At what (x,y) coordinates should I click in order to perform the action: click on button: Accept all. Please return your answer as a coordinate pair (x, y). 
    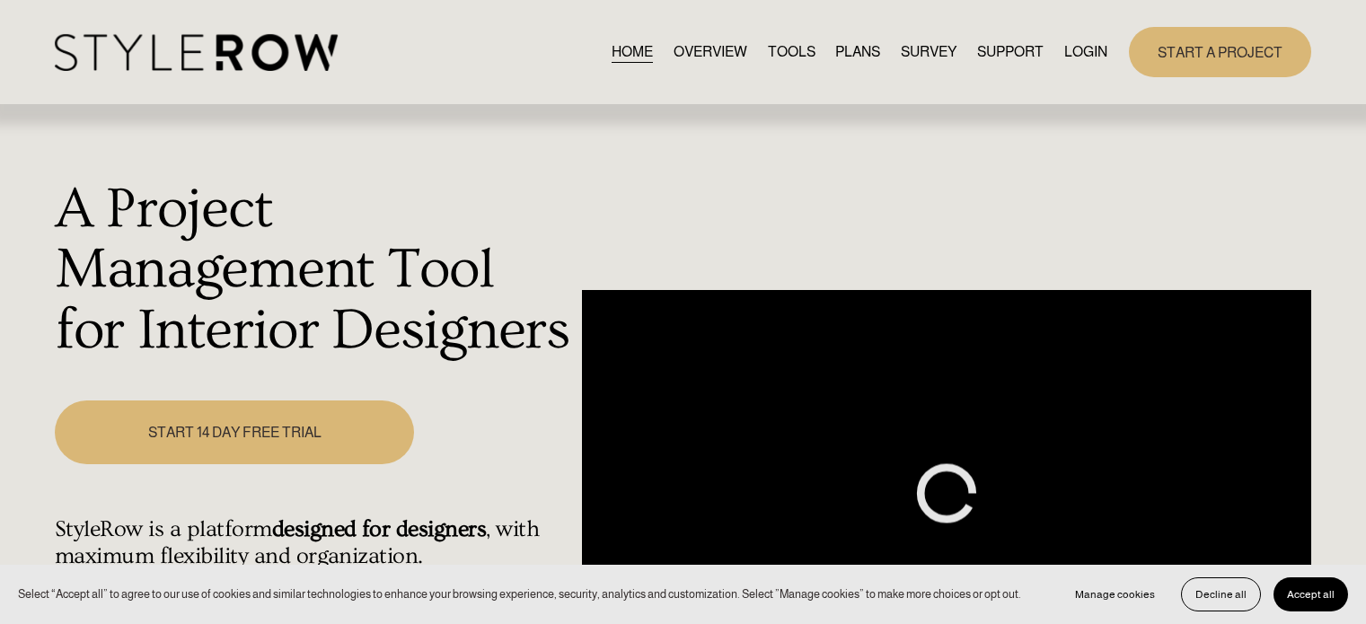
    Looking at the image, I should click on (1310, 594).